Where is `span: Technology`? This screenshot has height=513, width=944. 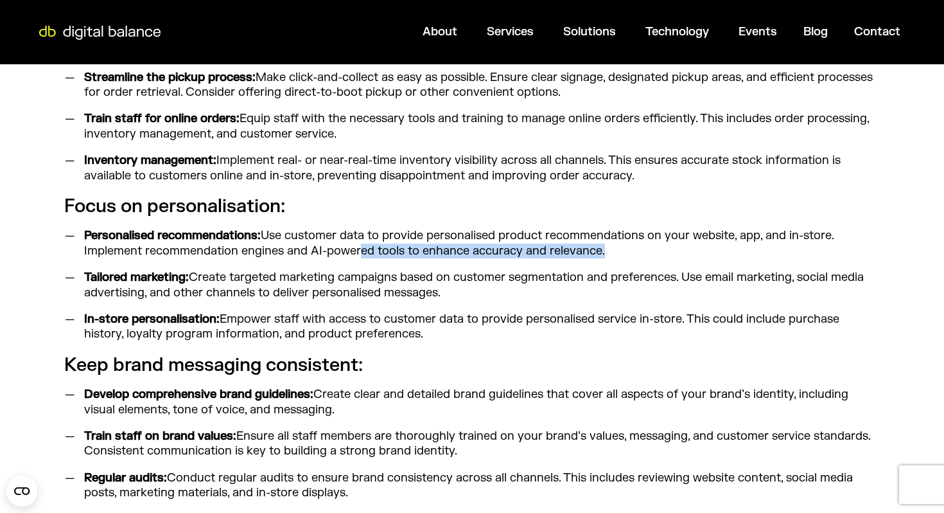 span: Technology is located at coordinates (677, 31).